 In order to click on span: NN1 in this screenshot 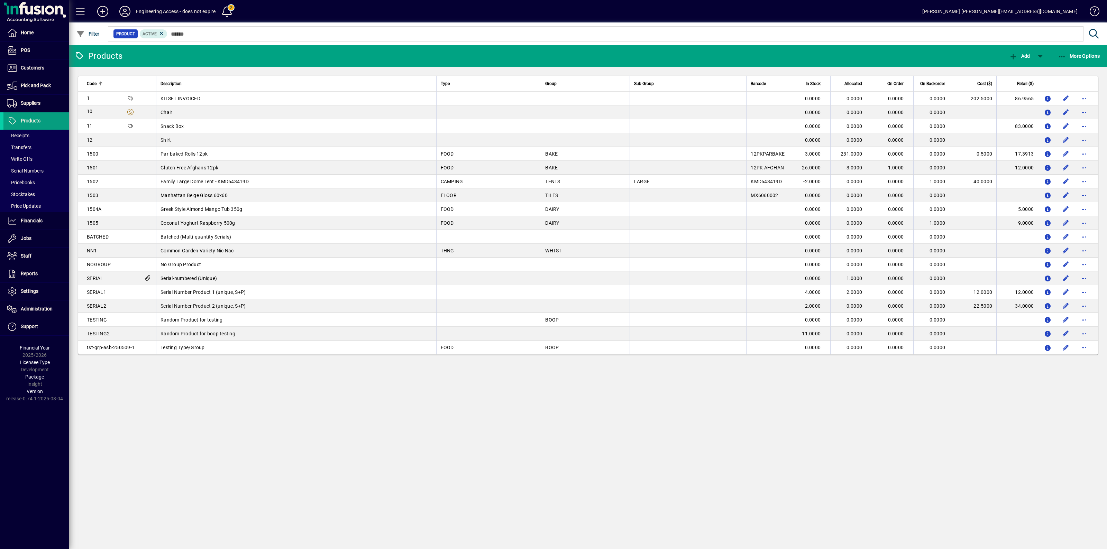, I will do `click(92, 251)`.